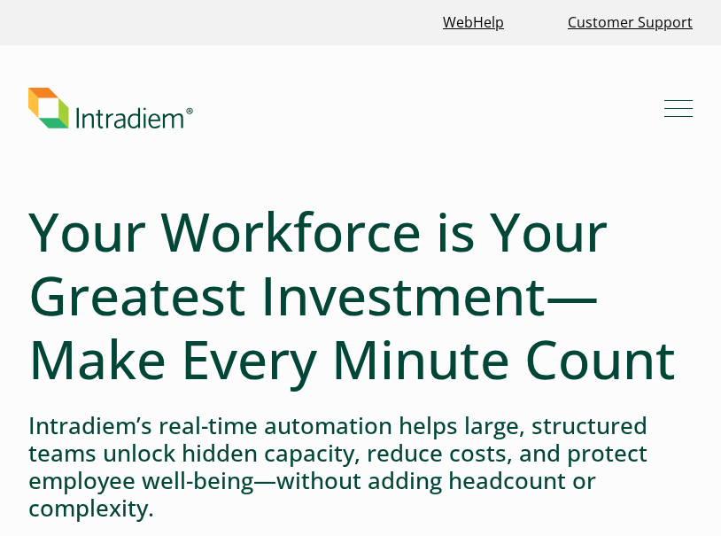  What do you see at coordinates (111, 108) in the screenshot?
I see `img: Intradiem` at bounding box center [111, 108].